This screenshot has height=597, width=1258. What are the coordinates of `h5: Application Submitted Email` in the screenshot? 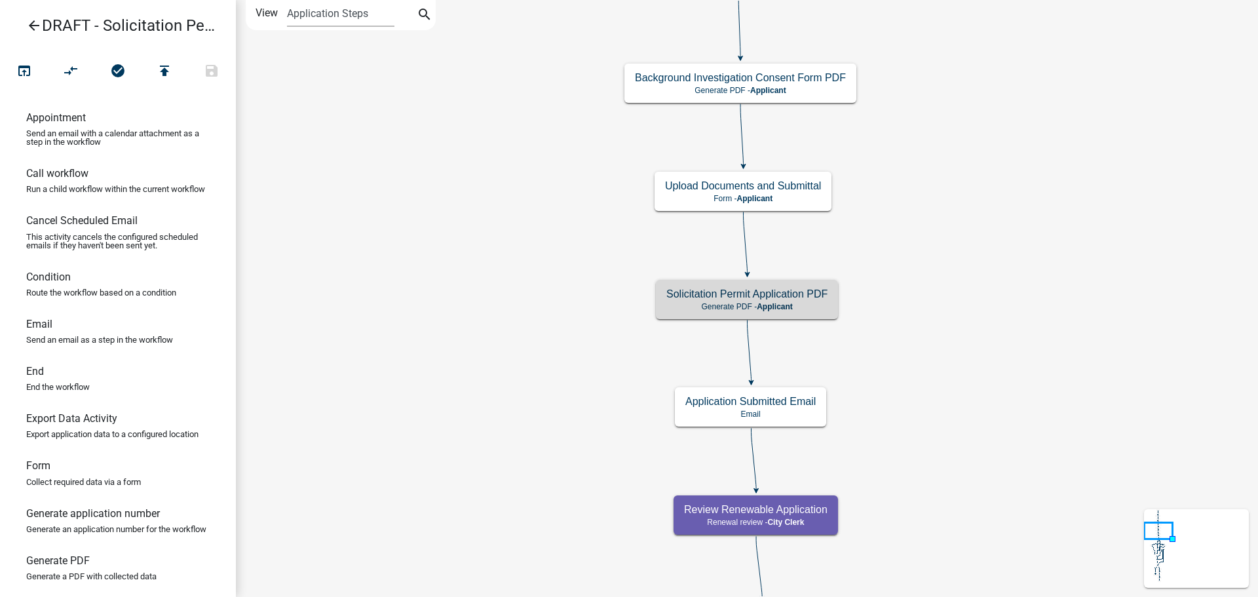 It's located at (750, 401).